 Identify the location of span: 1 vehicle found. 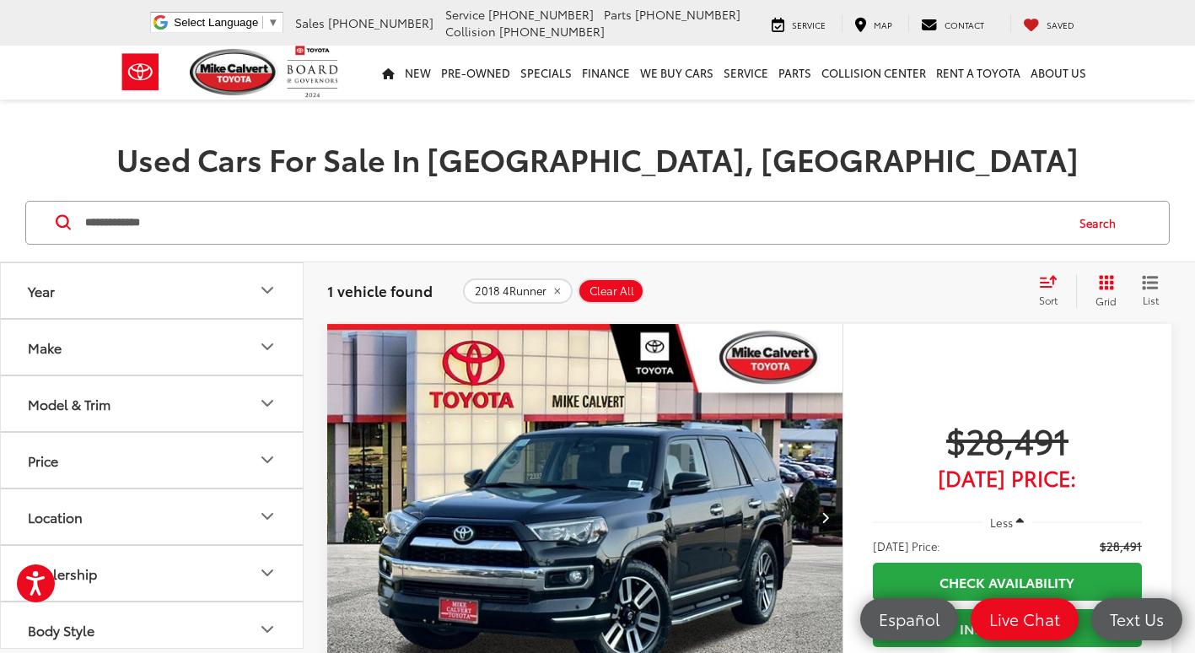
(379, 290).